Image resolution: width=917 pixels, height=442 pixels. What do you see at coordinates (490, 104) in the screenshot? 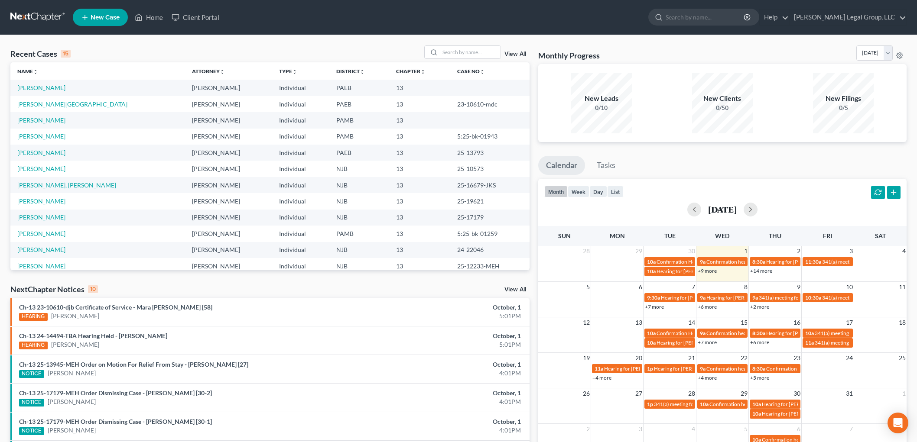
I see `td: 23-10610-mdc` at bounding box center [490, 104].